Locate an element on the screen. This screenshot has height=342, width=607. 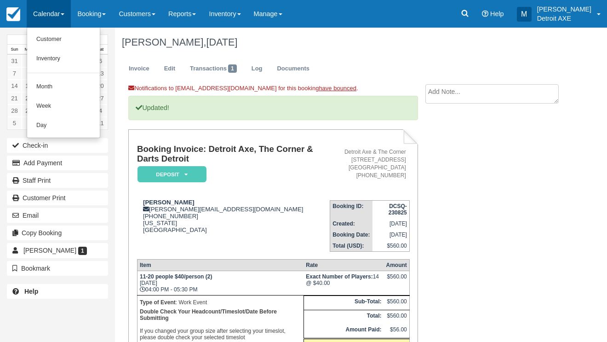
a: Edit is located at coordinates (170, 69).